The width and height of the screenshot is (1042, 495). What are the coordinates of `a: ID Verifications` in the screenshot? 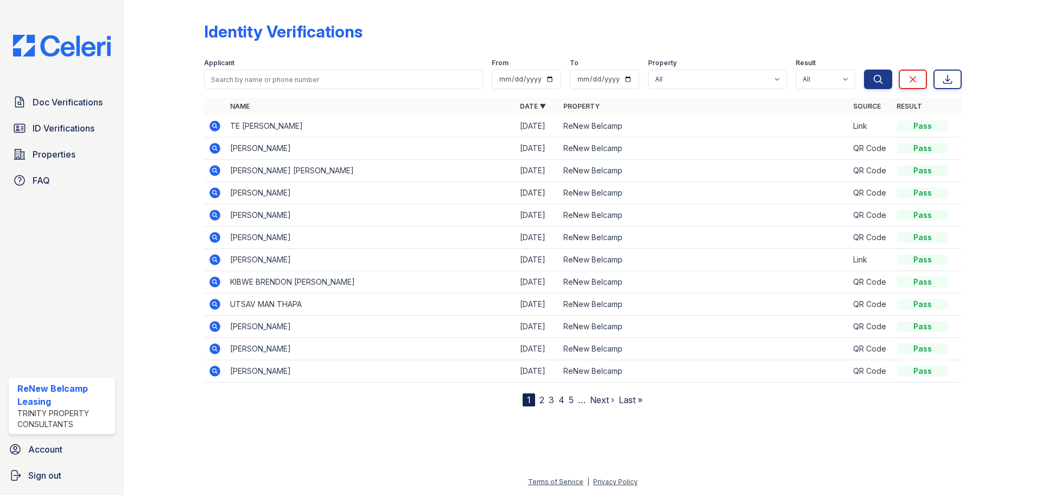 It's located at (62, 128).